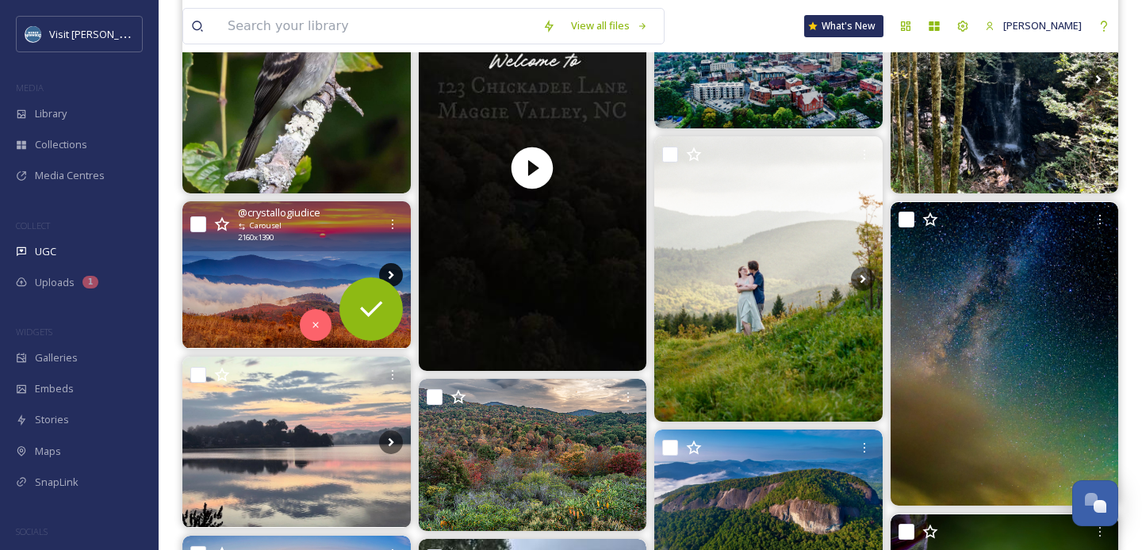 This screenshot has width=1142, height=550. I want to click on span: SnapLink, so click(56, 482).